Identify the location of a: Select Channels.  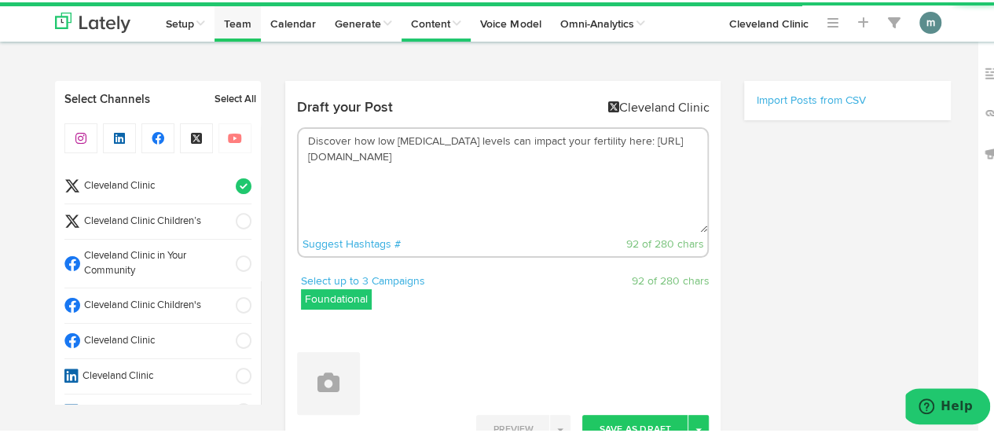
(130, 97).